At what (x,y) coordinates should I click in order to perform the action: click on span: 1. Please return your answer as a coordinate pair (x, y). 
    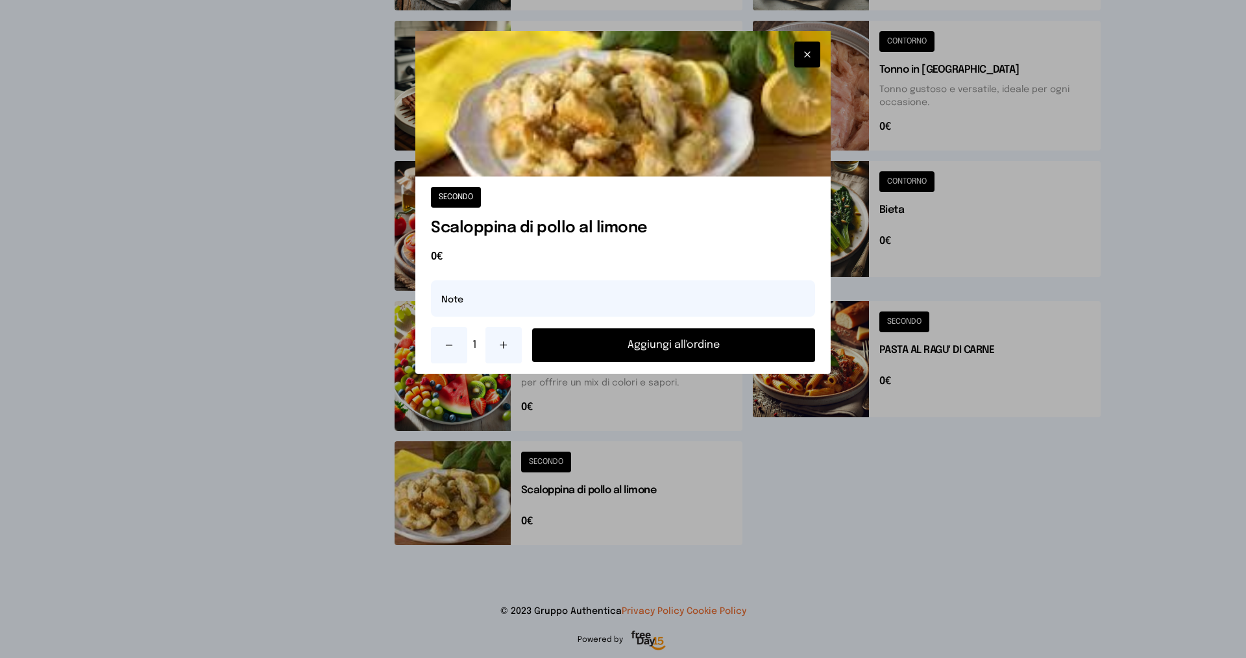
    Looking at the image, I should click on (476, 345).